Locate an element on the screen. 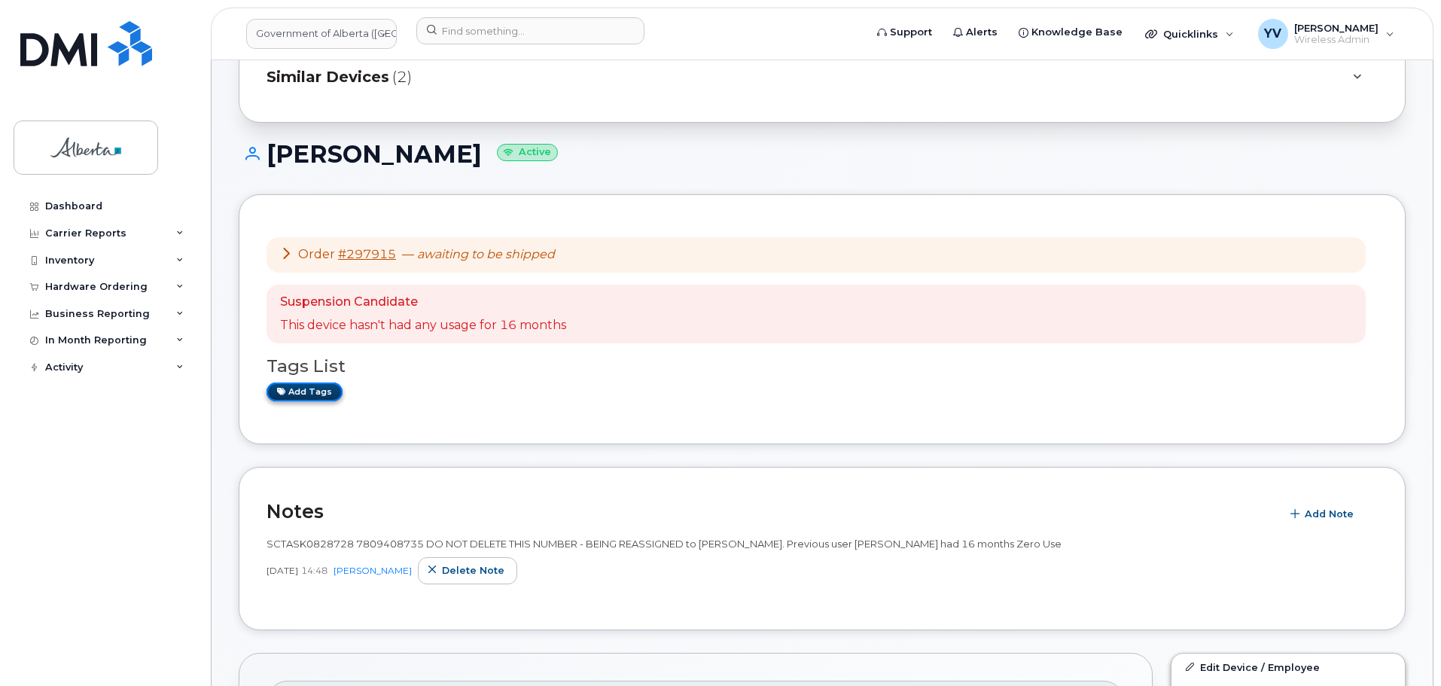  button: Add Note is located at coordinates (1324, 514).